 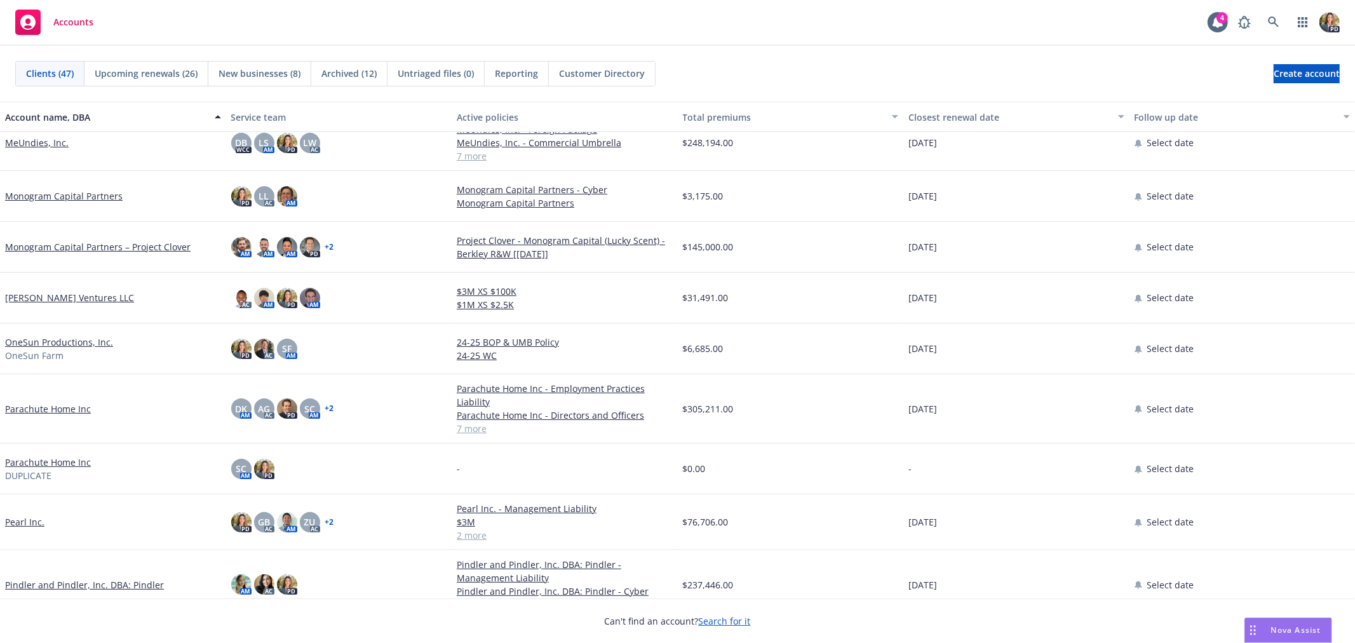 I want to click on span: $6,685.00, so click(x=703, y=348).